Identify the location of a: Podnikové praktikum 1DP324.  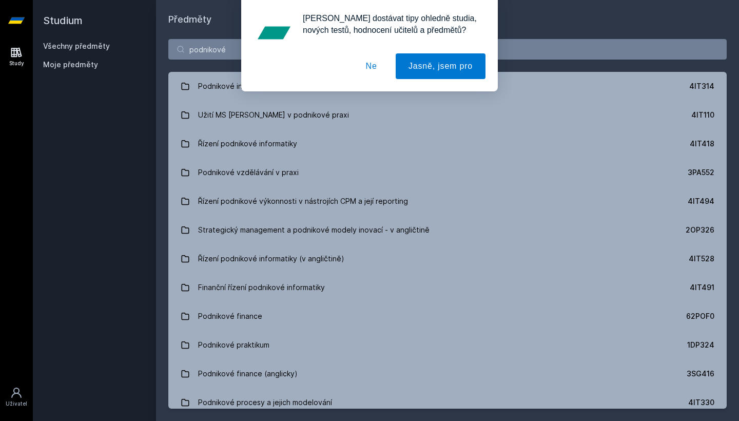
(447, 345).